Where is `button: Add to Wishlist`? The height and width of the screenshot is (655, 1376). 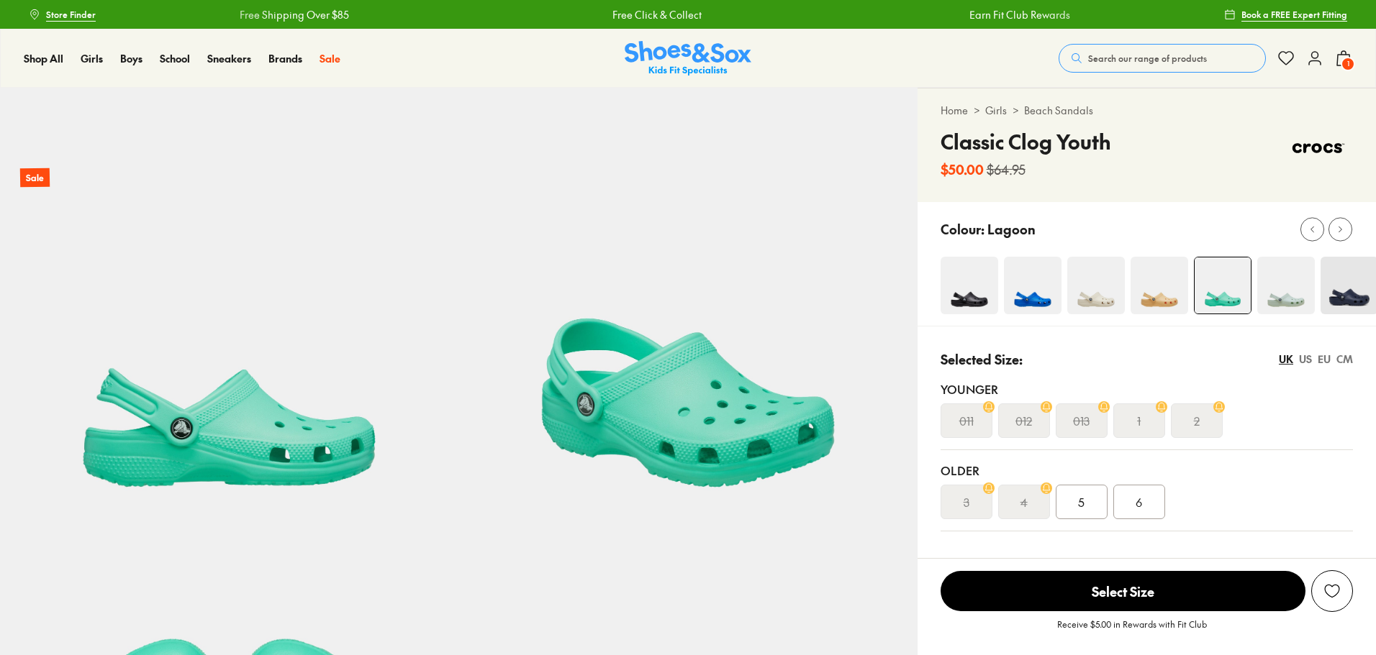
button: Add to Wishlist is located at coordinates (1332, 591).